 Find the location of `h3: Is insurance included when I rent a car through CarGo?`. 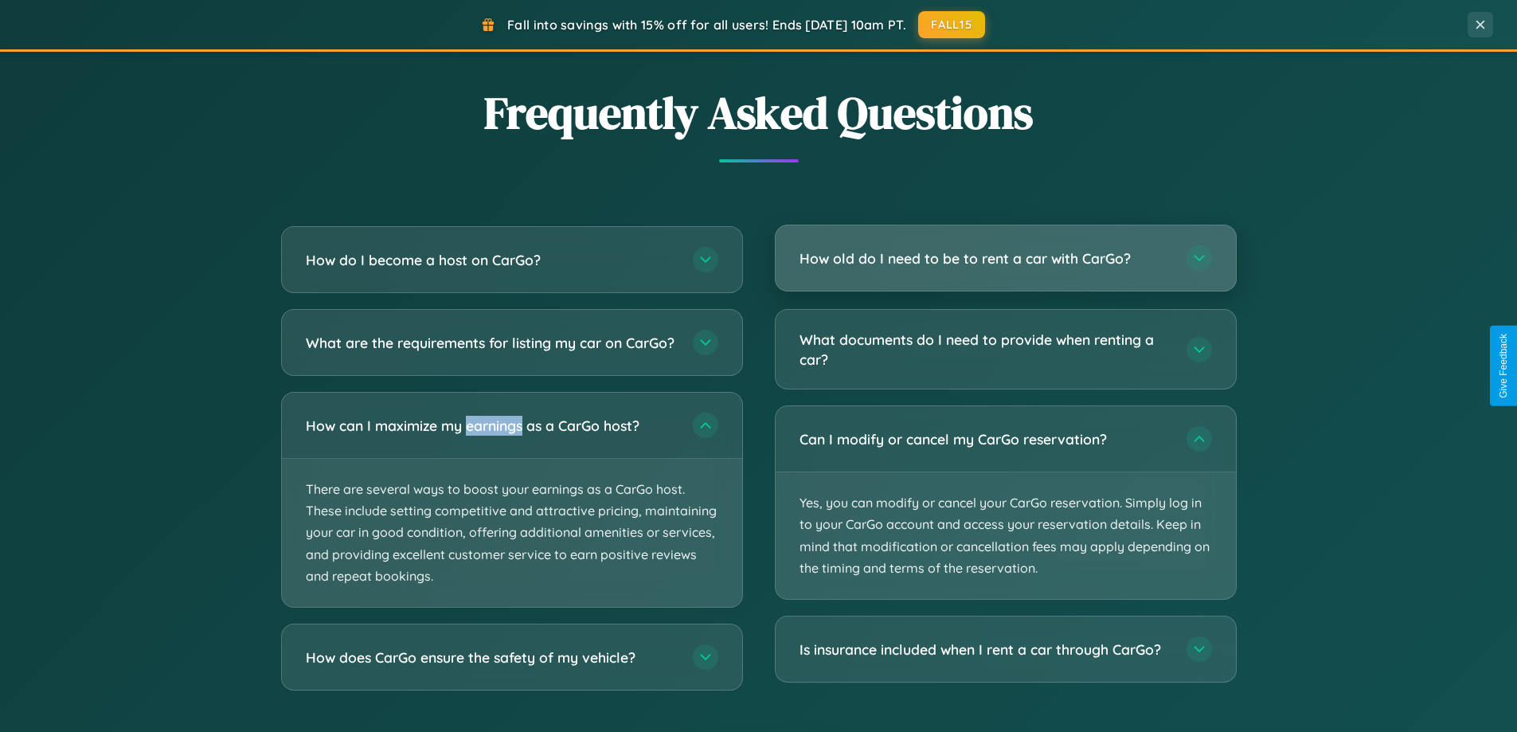

h3: Is insurance included when I rent a car through CarGo? is located at coordinates (985, 649).